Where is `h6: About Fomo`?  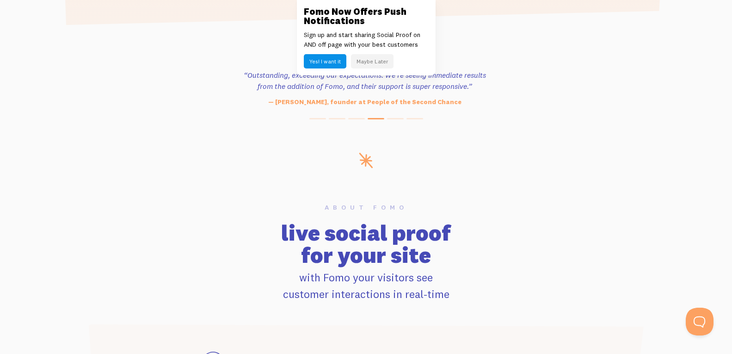 h6: About Fomo is located at coordinates (366, 207).